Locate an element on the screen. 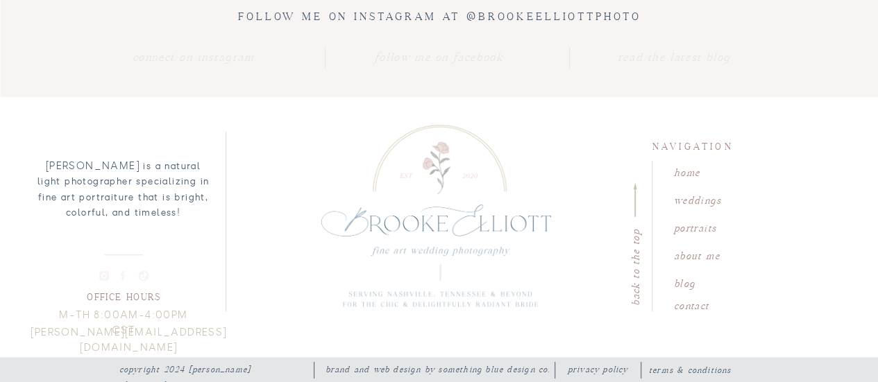 The height and width of the screenshot is (382, 878). nav: Connect on instagram is located at coordinates (194, 58).